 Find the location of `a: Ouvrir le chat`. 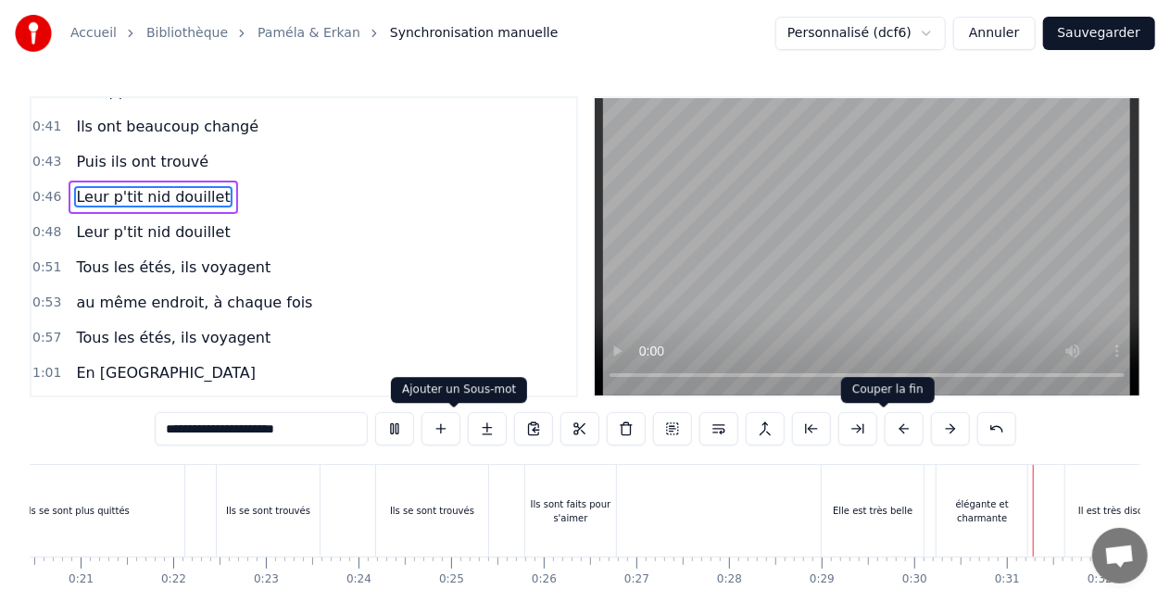

a: Ouvrir le chat is located at coordinates (1120, 556).